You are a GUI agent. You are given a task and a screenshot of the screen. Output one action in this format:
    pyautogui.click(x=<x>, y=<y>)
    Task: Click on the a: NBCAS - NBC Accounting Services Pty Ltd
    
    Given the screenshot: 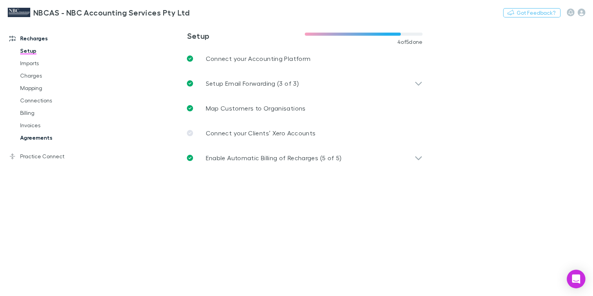 What is the action you would take?
    pyautogui.click(x=98, y=12)
    